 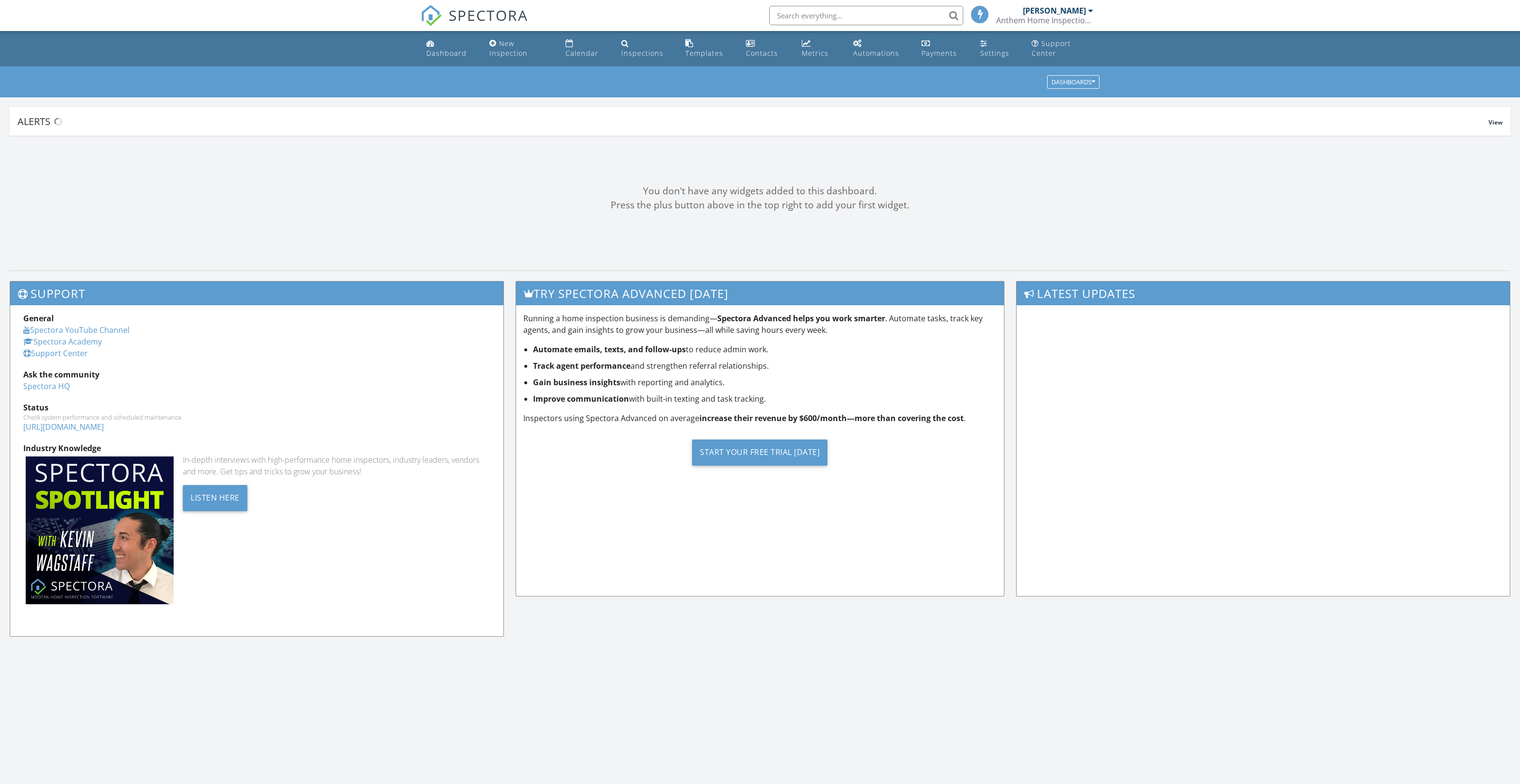 I want to click on div: Industry Knowledge, so click(x=256, y=448).